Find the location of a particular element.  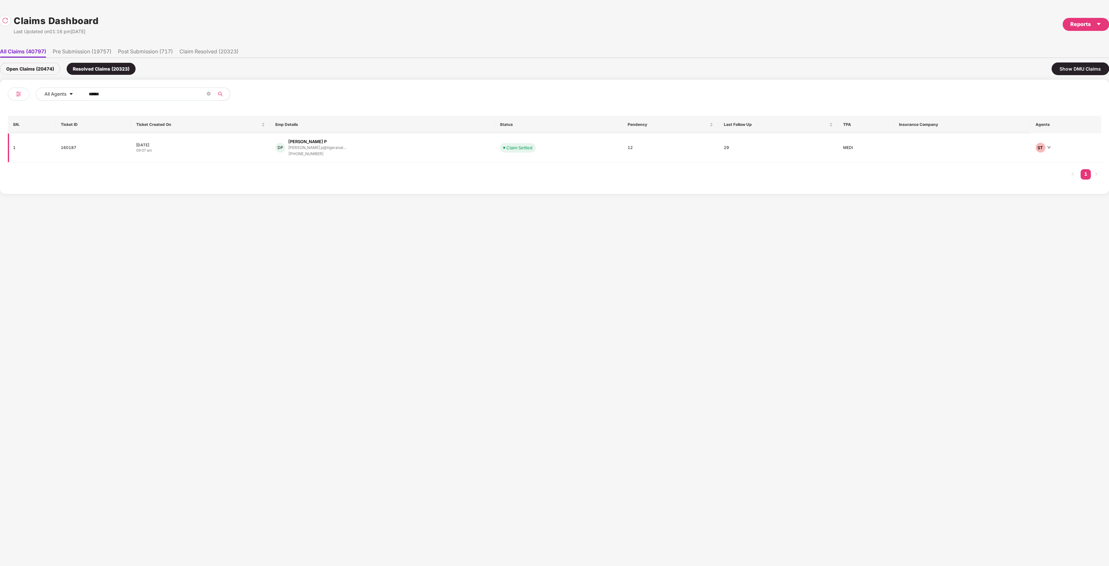

th: Last Follow Up is located at coordinates (778, 125).